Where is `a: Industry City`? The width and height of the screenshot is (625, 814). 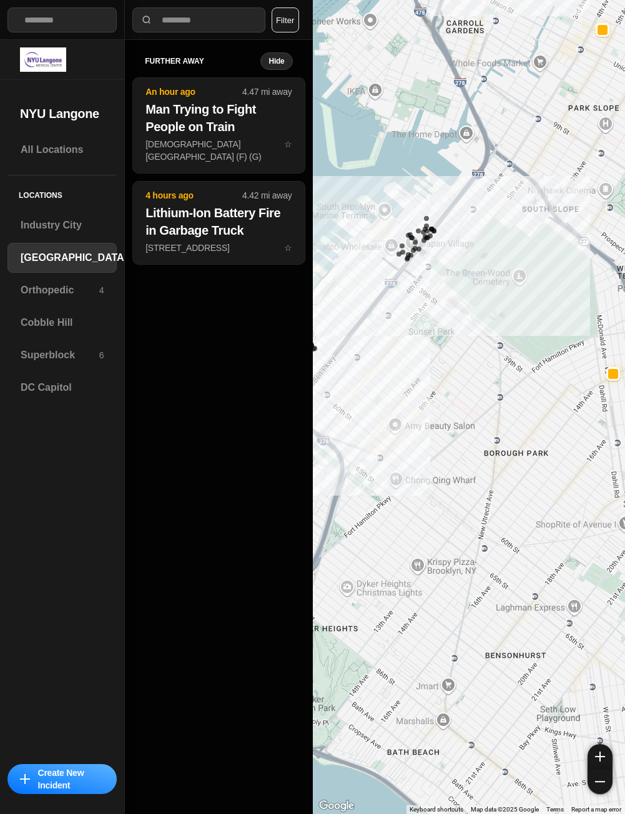
a: Industry City is located at coordinates (62, 225).